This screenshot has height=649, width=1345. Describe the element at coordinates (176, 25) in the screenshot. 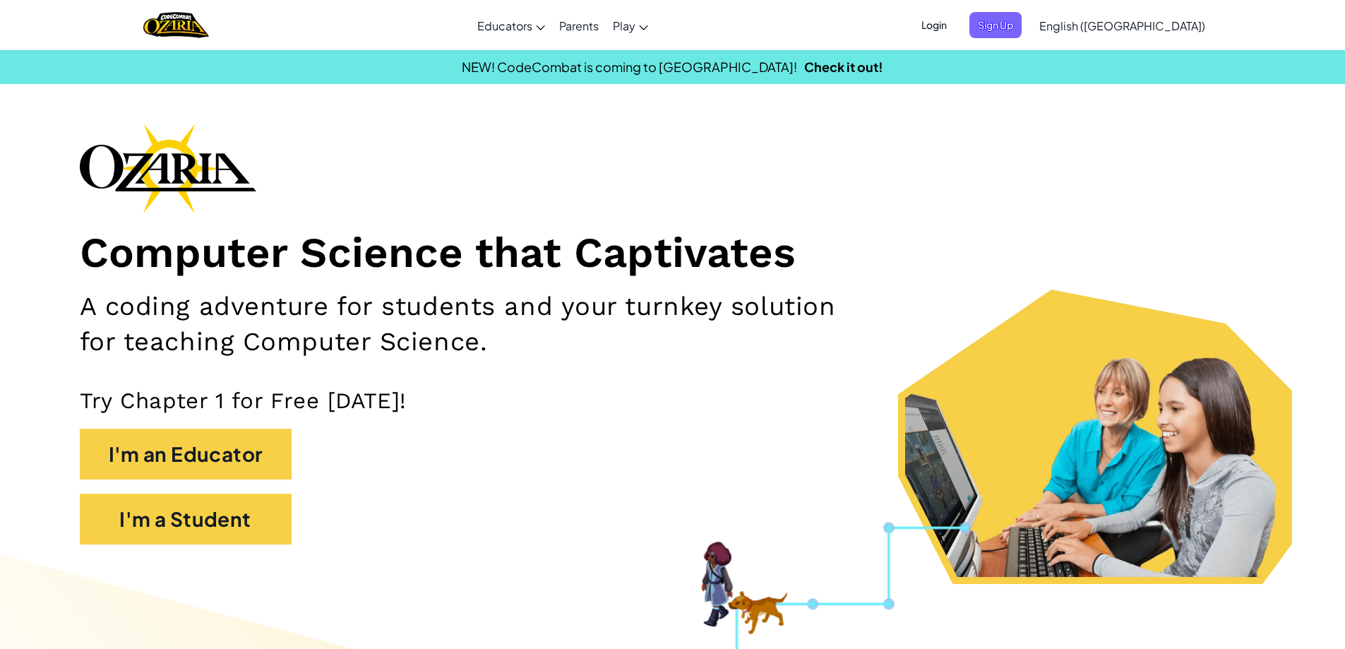

I see `img: Home` at that location.